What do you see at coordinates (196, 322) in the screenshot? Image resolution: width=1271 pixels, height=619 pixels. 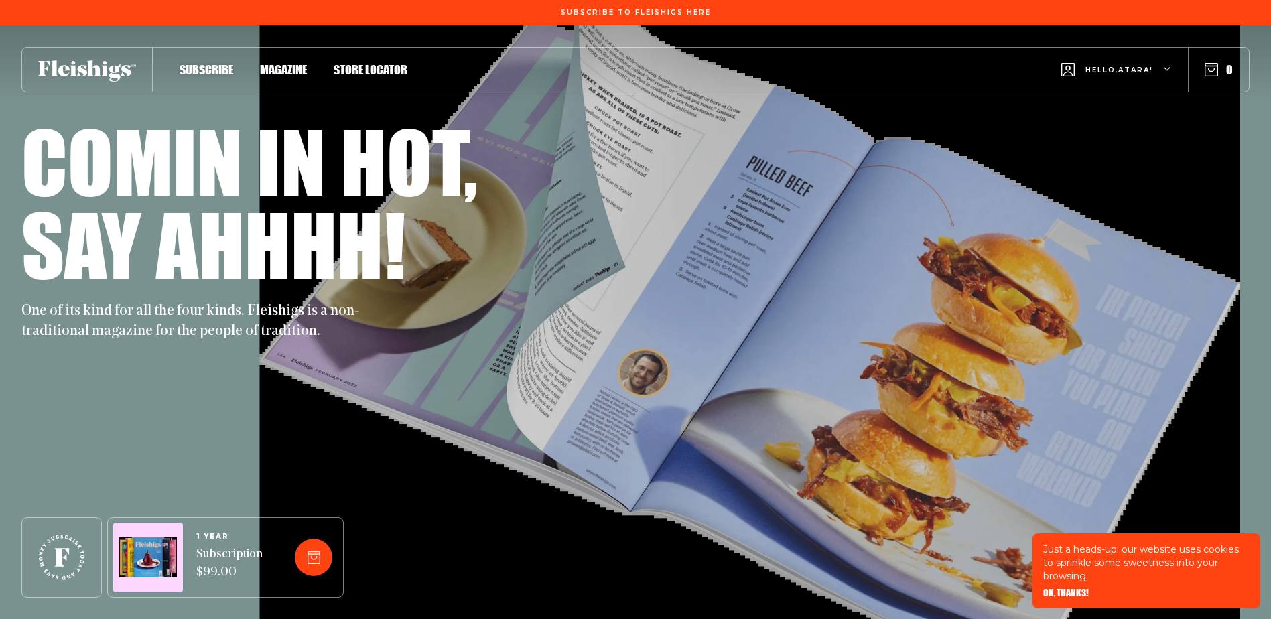 I see `p: One of its kind for all the four kinds. Fleishigs is a non-traditional magazine for the people of...` at bounding box center [196, 322].